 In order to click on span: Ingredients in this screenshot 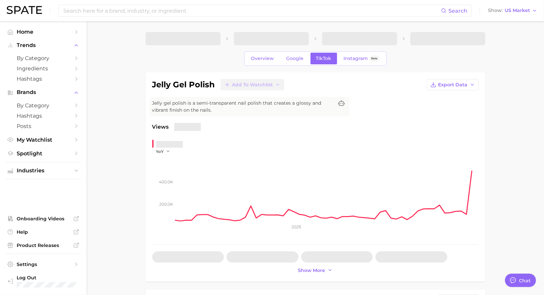, I will do `click(43, 68)`.